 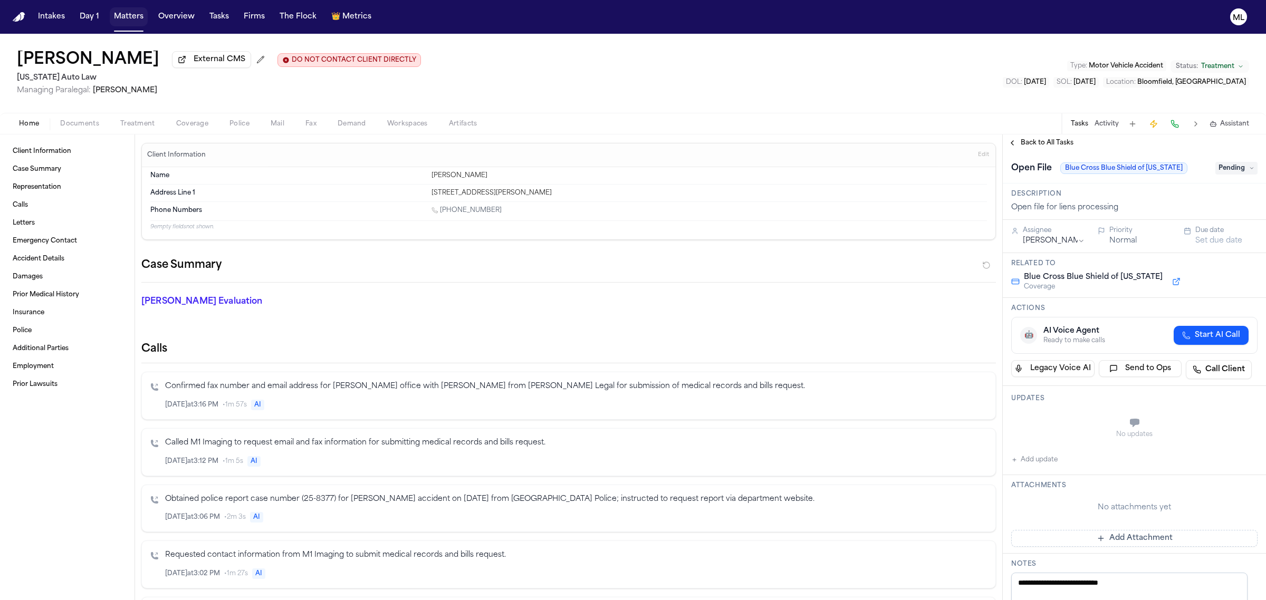 What do you see at coordinates (1054, 230) in the screenshot?
I see `div: Assignee` at bounding box center [1054, 230].